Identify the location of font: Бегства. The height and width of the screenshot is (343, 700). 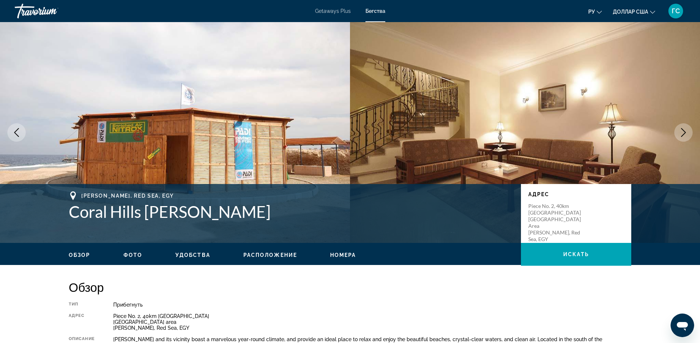
(375, 11).